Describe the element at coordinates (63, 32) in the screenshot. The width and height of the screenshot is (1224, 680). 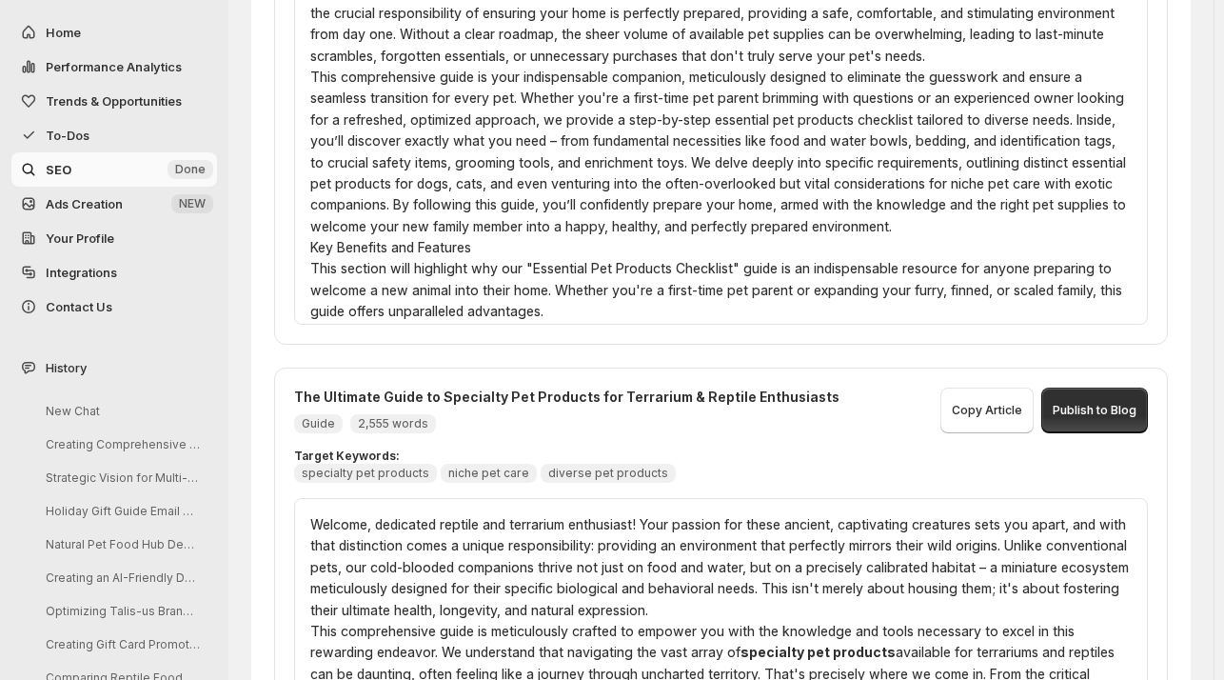
I see `span: Home` at that location.